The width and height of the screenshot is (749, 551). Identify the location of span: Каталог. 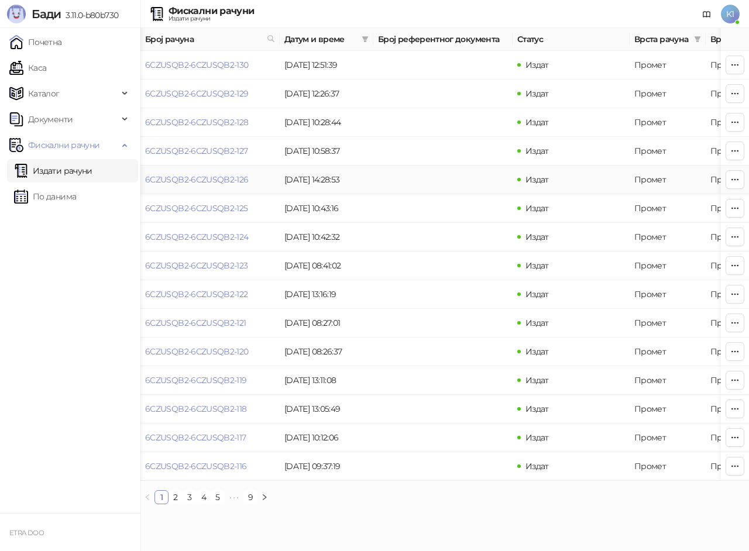
(44, 94).